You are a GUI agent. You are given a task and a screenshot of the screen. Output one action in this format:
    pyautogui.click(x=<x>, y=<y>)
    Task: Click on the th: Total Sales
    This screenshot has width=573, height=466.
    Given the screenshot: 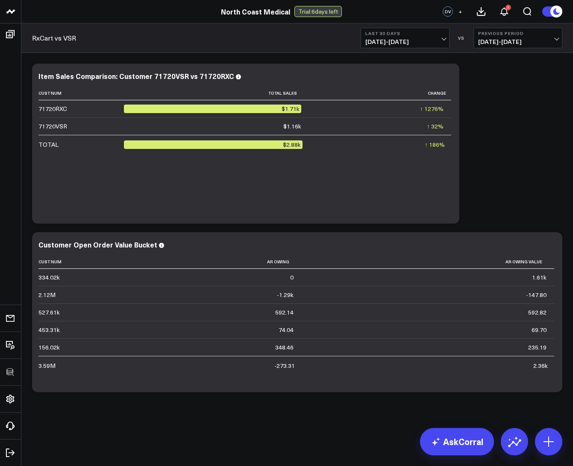 What is the action you would take?
    pyautogui.click(x=216, y=93)
    